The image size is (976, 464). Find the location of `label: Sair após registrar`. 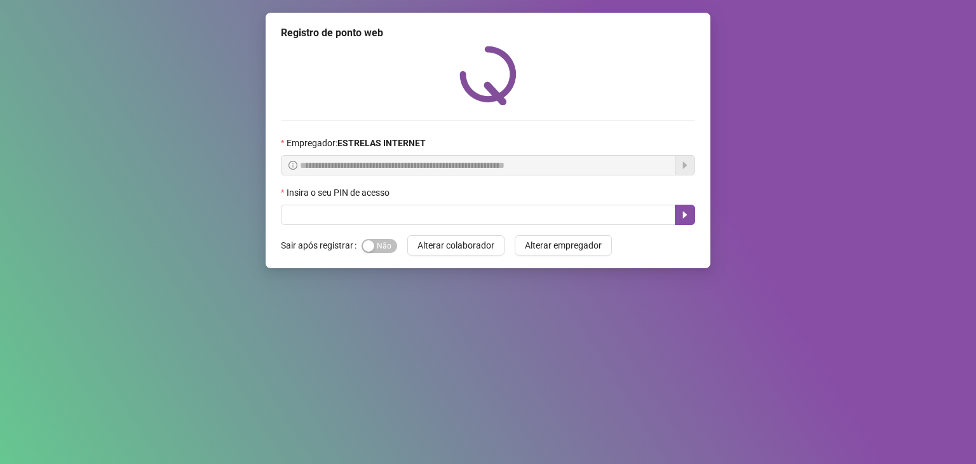

label: Sair após registrar is located at coordinates (321, 245).